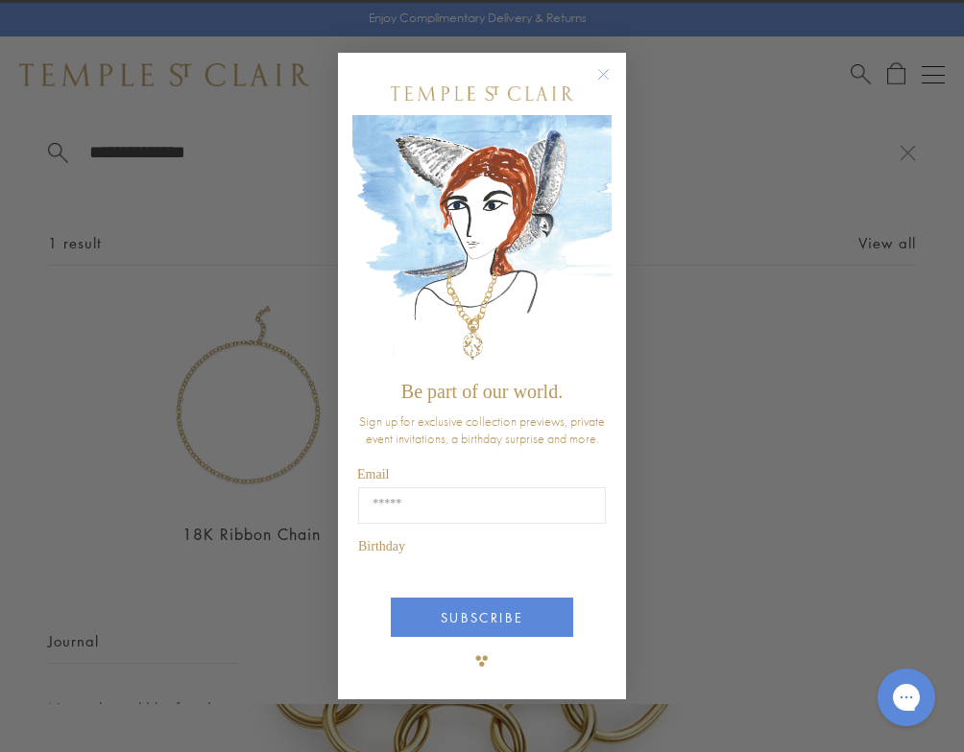  I want to click on button: SUBSCRIBE, so click(482, 617).